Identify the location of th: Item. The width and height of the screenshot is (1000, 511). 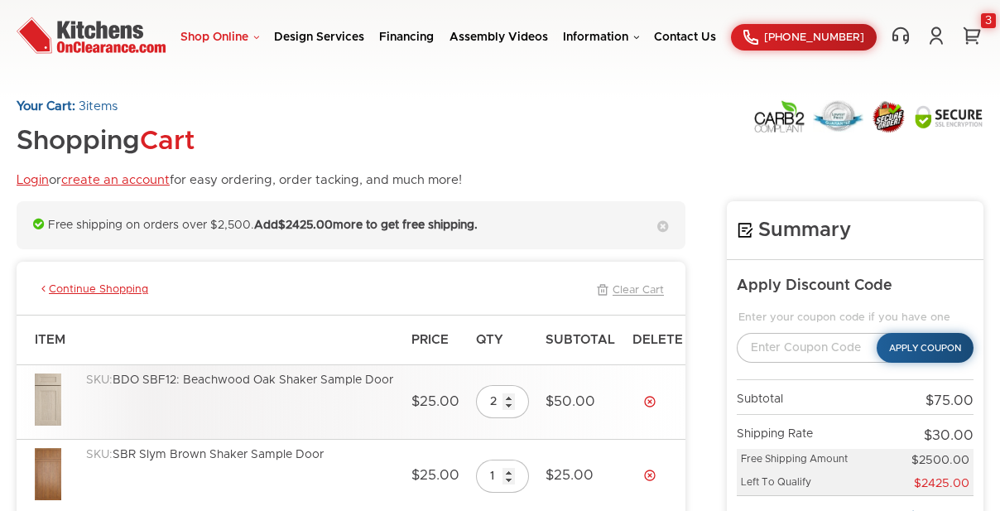
(209, 339).